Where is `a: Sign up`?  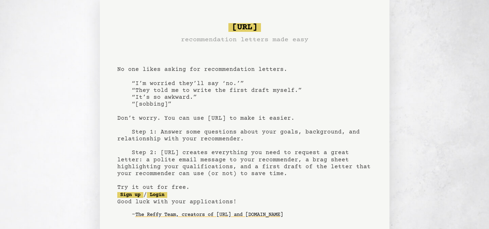 a: Sign up is located at coordinates (130, 195).